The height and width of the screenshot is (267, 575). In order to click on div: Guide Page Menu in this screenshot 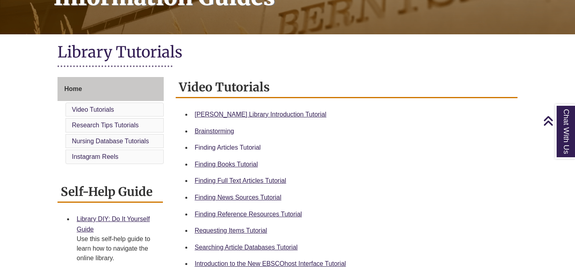, I will do `click(111, 121)`.